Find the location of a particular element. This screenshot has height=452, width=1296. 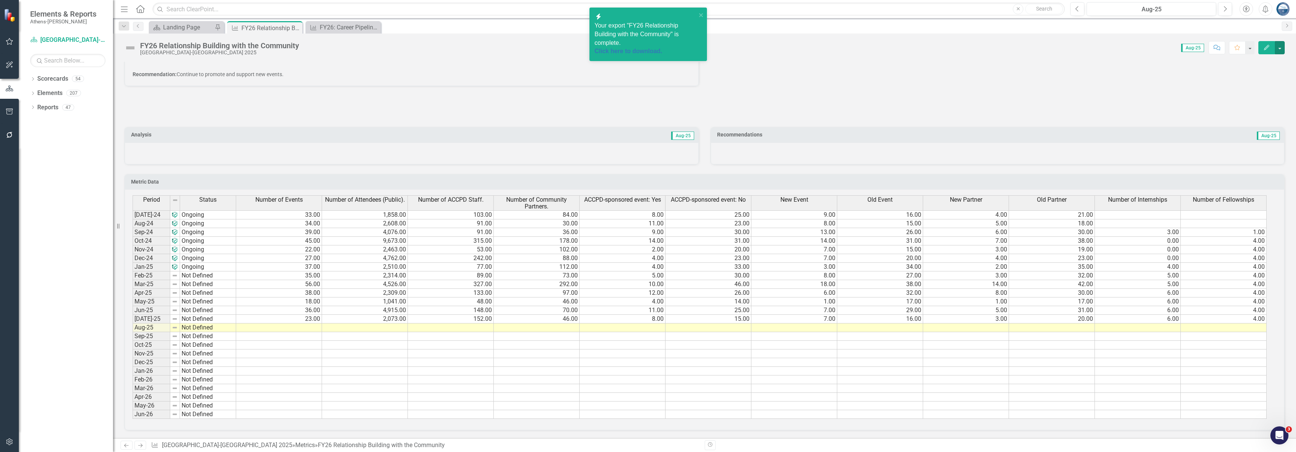

td: 23.00 is located at coordinates (1052, 258).